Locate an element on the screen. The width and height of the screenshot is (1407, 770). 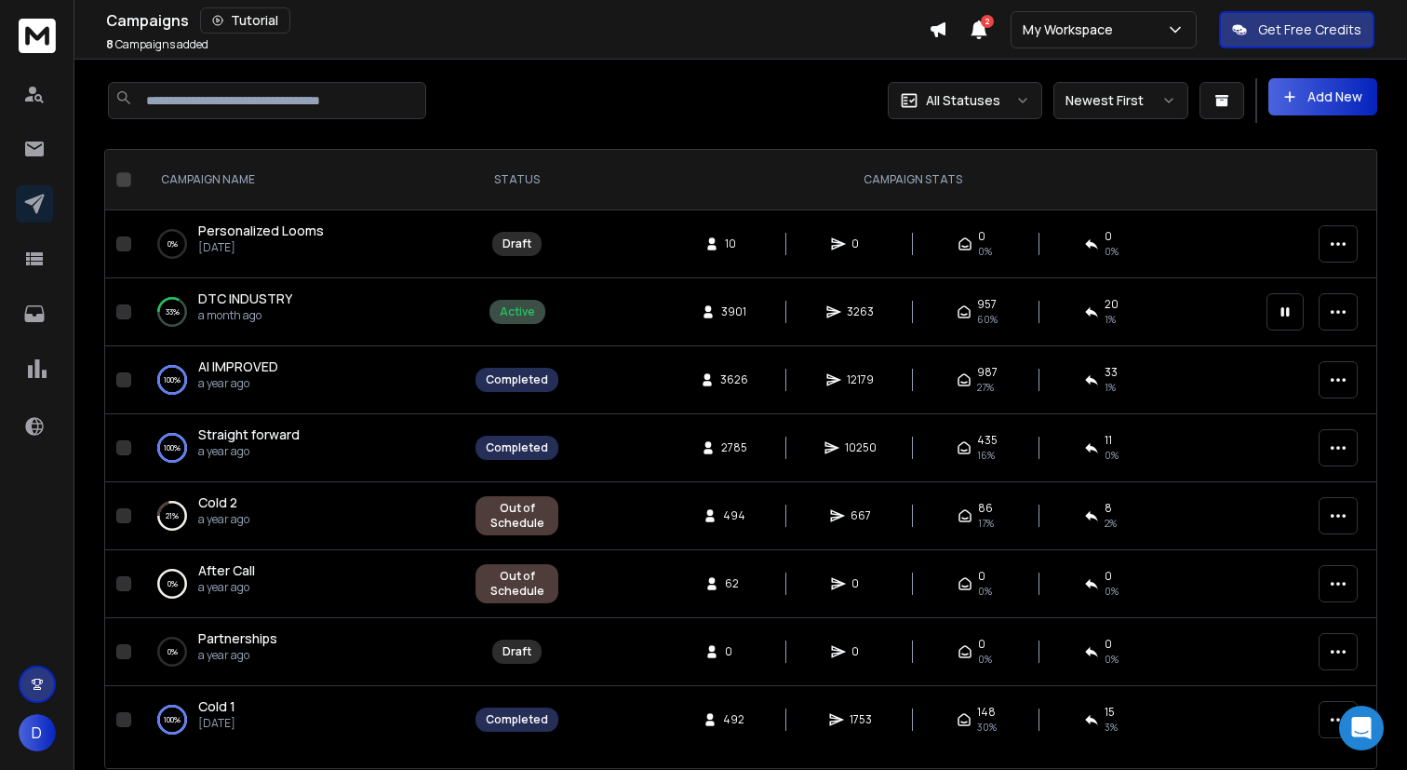
span: 957 is located at coordinates (987, 304).